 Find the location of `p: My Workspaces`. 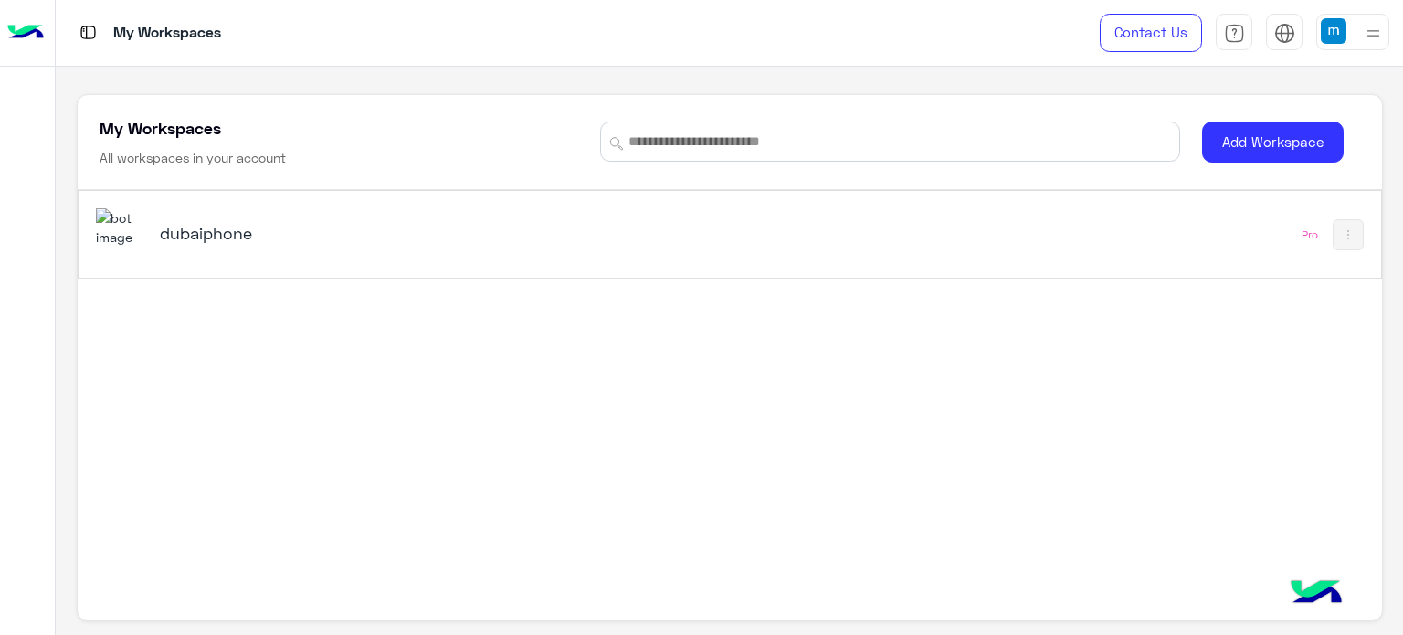

p: My Workspaces is located at coordinates (167, 33).